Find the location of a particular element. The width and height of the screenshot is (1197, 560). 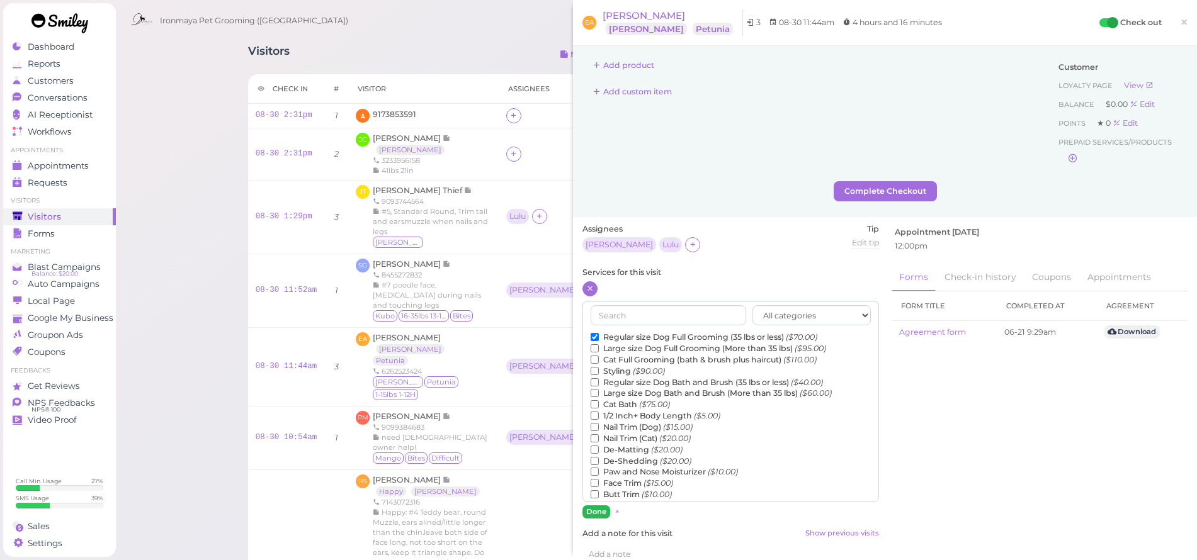

span: Auto Campaigns is located at coordinates (64, 284).